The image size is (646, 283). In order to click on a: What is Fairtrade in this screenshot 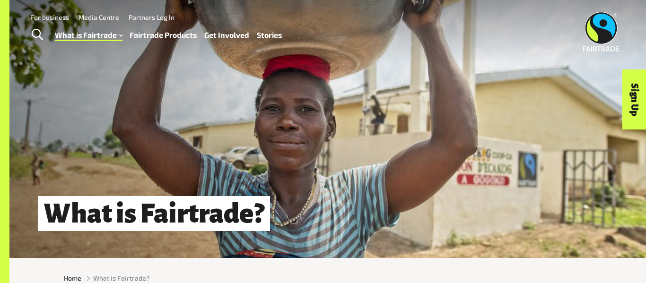, I will do `click(88, 35)`.